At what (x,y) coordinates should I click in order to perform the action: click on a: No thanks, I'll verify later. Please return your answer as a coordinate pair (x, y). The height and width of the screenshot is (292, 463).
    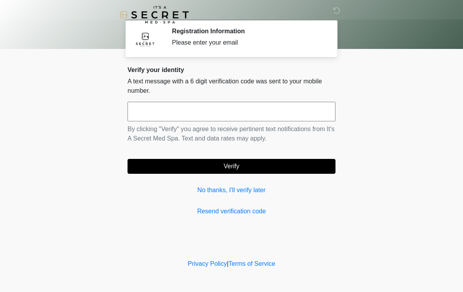
    Looking at the image, I should click on (231, 191).